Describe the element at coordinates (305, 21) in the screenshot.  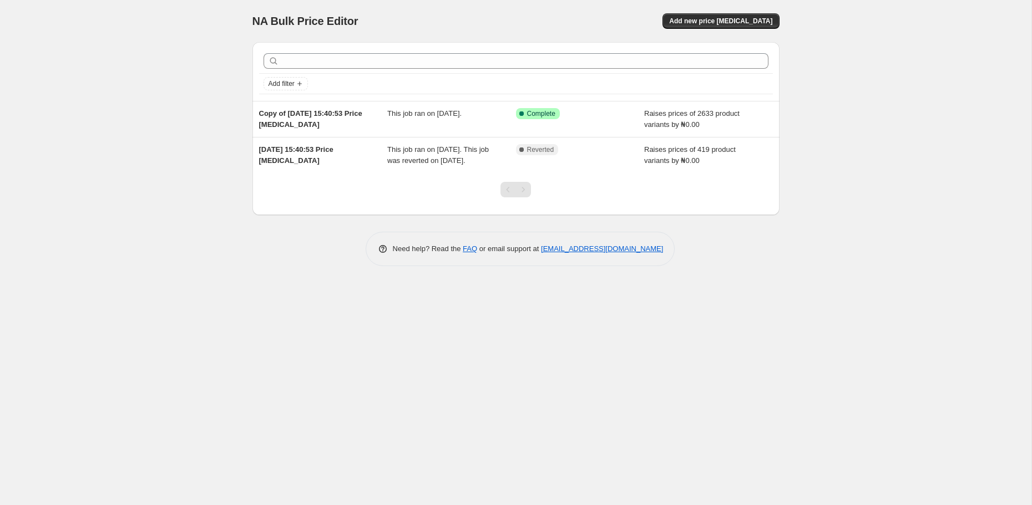
I see `span: NA Bulk Price Editor` at that location.